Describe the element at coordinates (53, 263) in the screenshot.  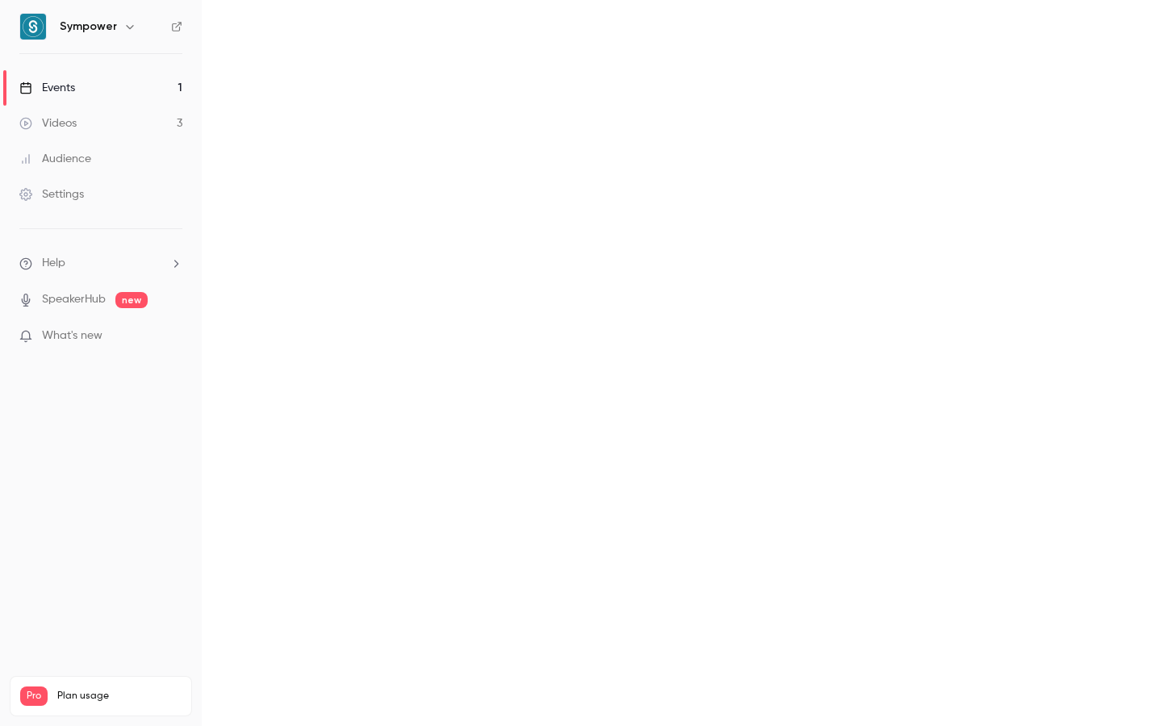
I see `span: Help` at that location.